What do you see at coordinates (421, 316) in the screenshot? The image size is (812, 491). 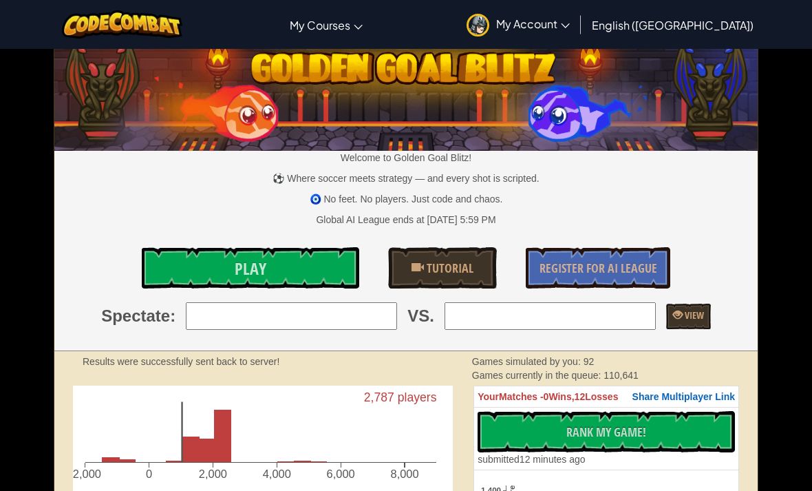 I see `span: VS.` at bounding box center [421, 316].